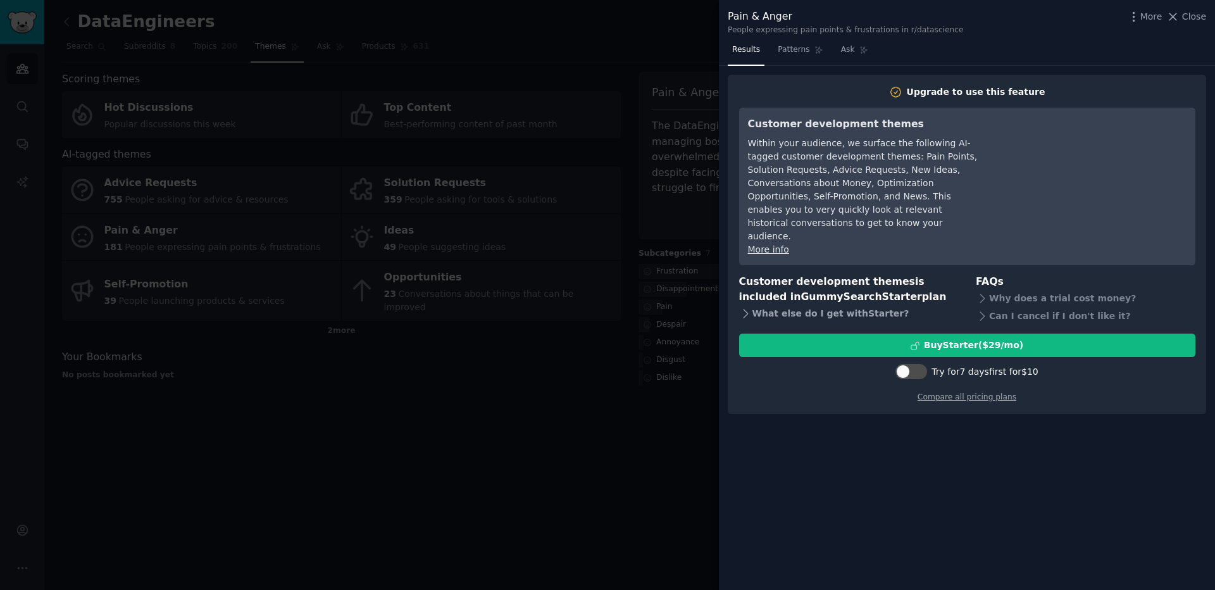 This screenshot has height=590, width=1215. I want to click on span: More, so click(1151, 16).